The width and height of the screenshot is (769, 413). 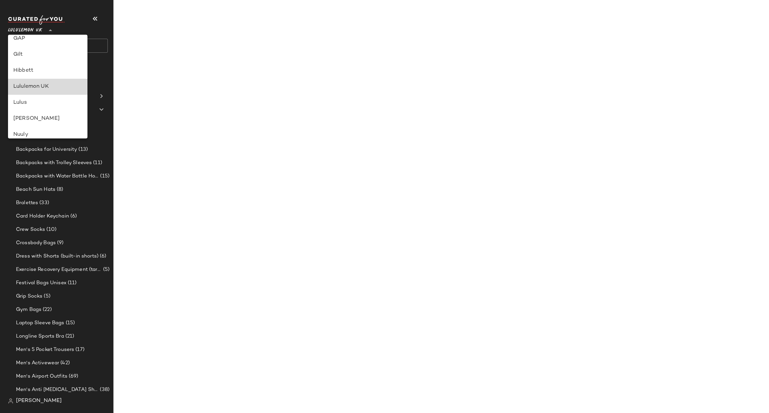 I want to click on span: Backpacks with Trolley Sleeves, so click(x=54, y=163).